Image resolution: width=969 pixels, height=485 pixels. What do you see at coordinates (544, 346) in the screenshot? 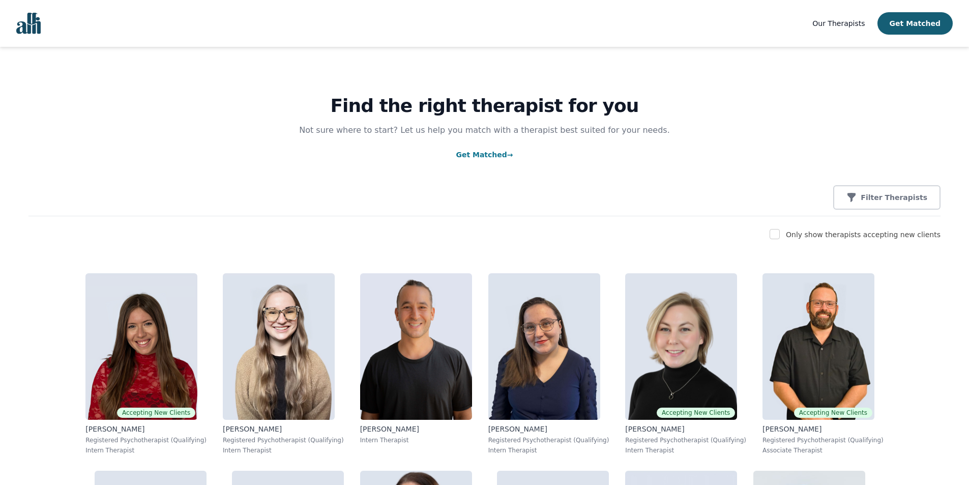
I see `img: Vanessa_McCulloch` at bounding box center [544, 346].